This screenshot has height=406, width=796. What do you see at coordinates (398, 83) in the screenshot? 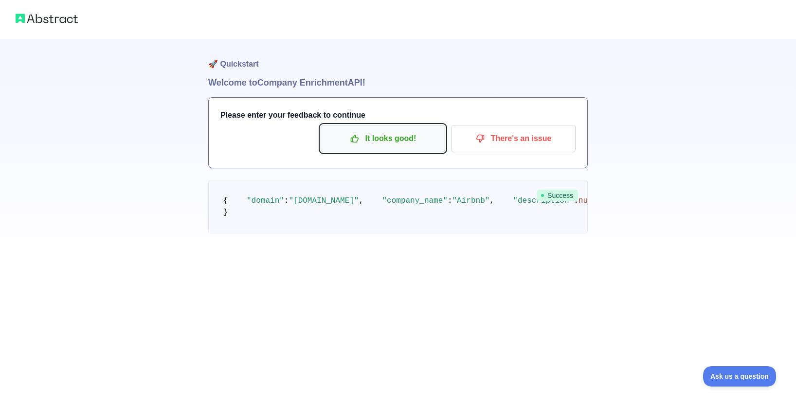
I see `h1: Welcome to Company Enrichment API!` at bounding box center [398, 83].